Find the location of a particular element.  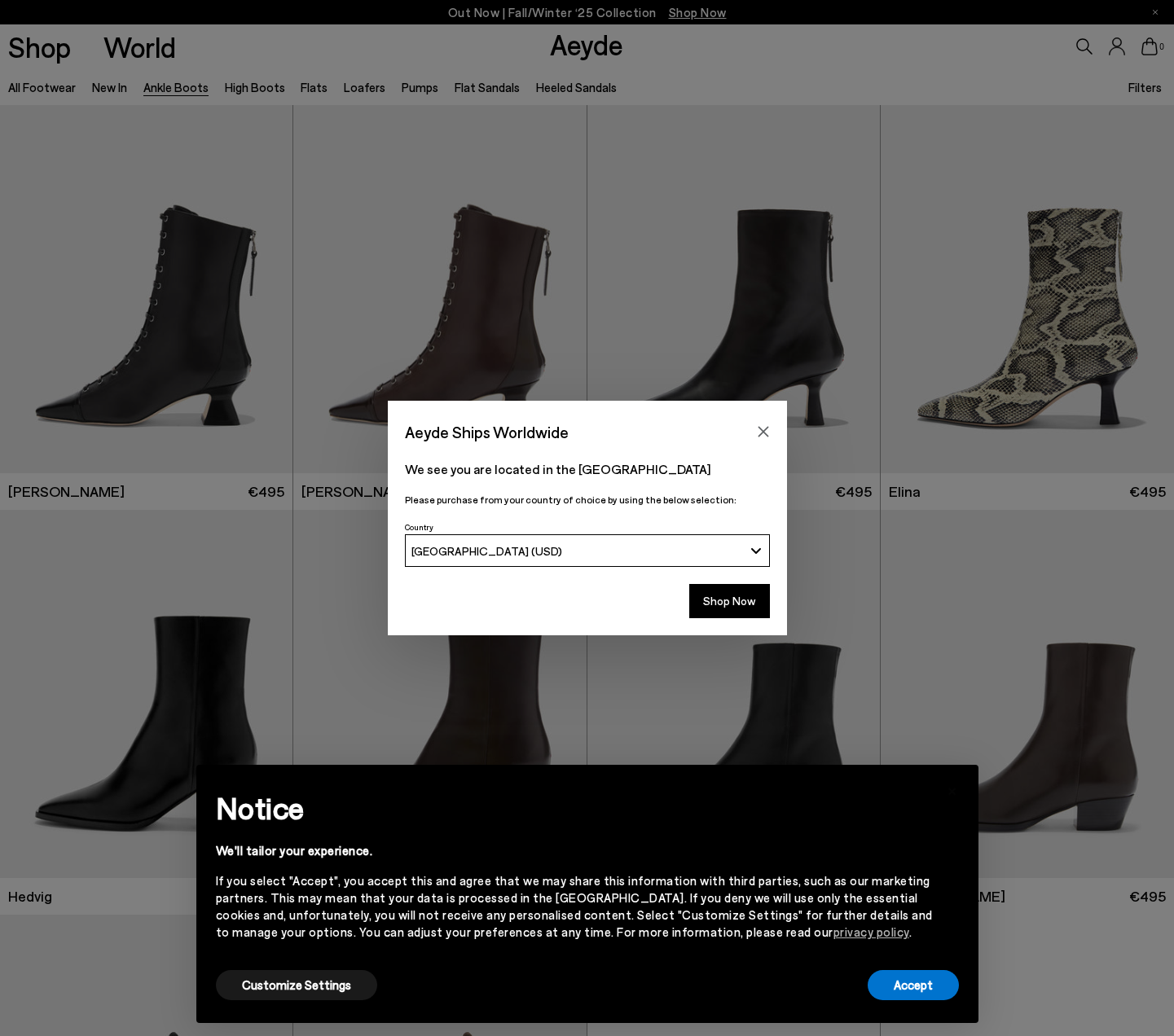

button: Customize Settings is located at coordinates (296, 984).